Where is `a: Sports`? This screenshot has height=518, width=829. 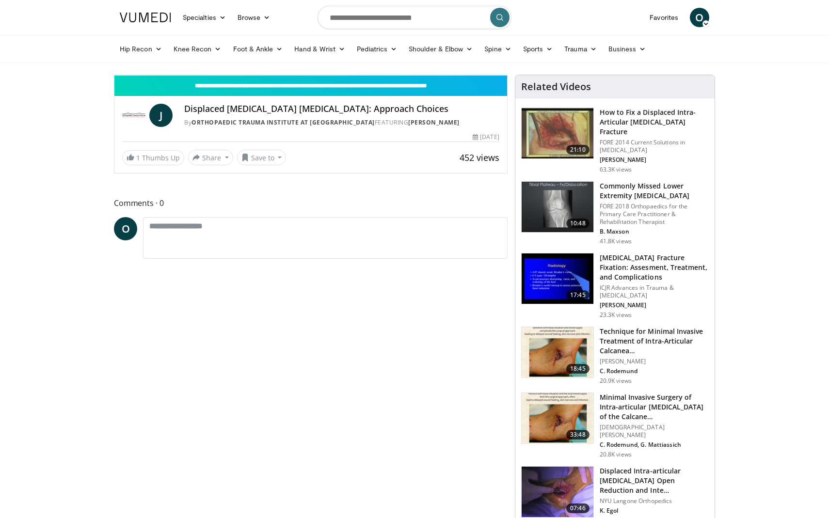
a: Sports is located at coordinates (538, 49).